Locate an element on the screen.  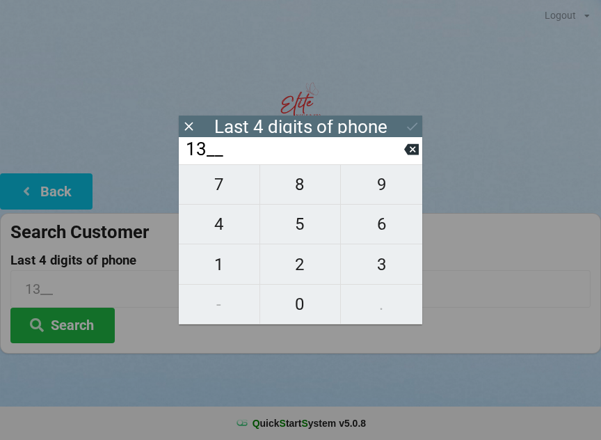
span: 0 is located at coordinates (300, 304).